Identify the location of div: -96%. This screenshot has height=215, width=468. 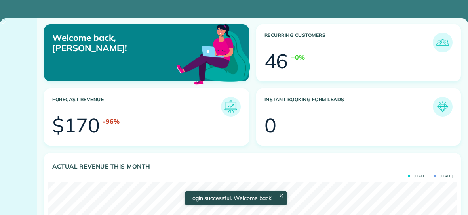
(111, 121).